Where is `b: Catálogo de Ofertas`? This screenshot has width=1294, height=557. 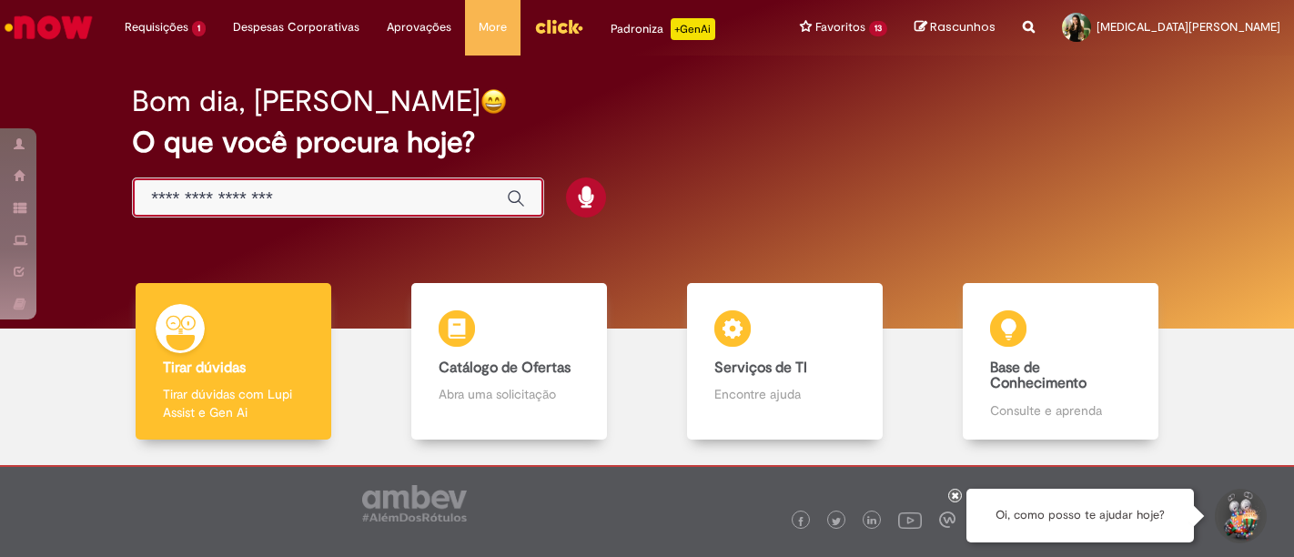 b: Catálogo de Ofertas is located at coordinates (504, 368).